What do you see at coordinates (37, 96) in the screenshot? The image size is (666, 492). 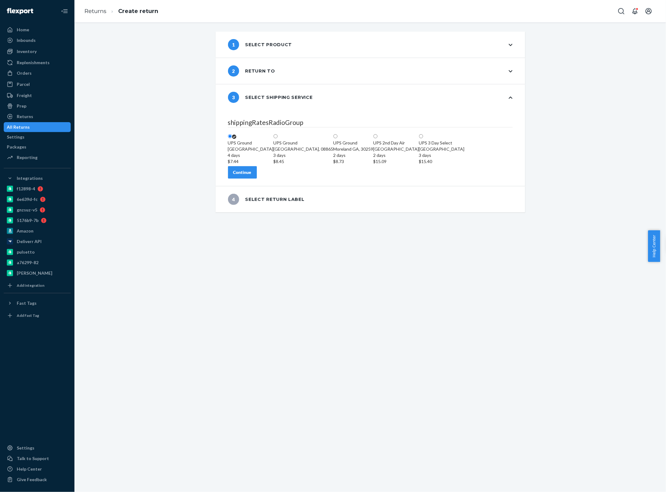 I see `a: Freight` at bounding box center [37, 96].